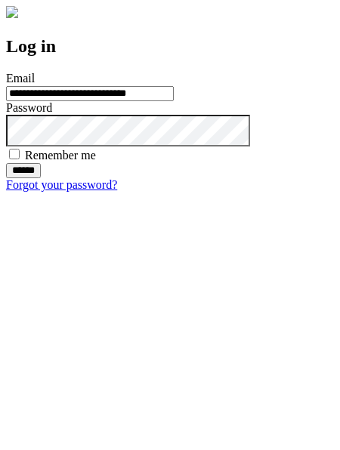 This screenshot has width=340, height=450. What do you see at coordinates (170, 46) in the screenshot?
I see `h2: Log in` at bounding box center [170, 46].